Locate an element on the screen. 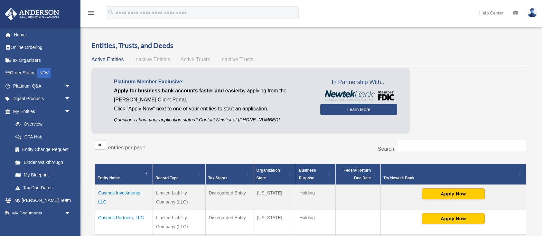 This screenshot has height=236, width=542. th: Federal Return Due Date: Activate to sort is located at coordinates (358, 175).